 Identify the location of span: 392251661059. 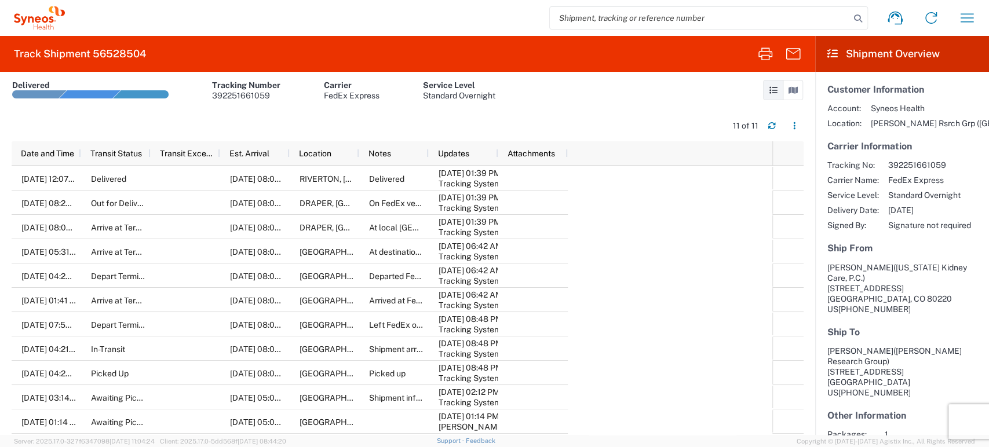
(930, 165).